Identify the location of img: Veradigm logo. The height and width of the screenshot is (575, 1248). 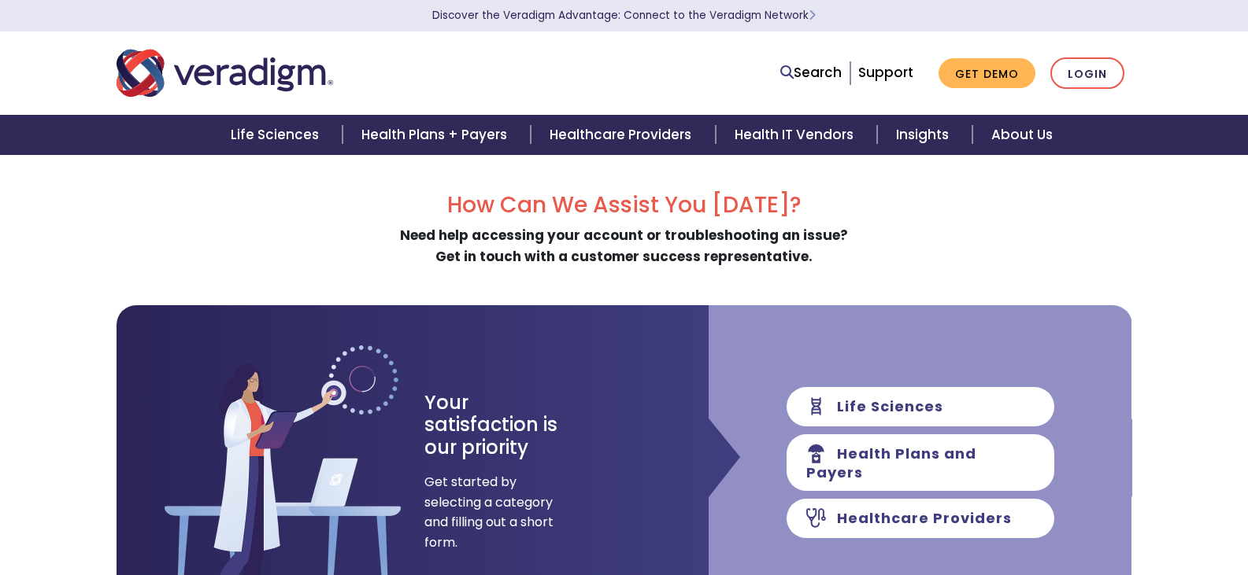
(224, 73).